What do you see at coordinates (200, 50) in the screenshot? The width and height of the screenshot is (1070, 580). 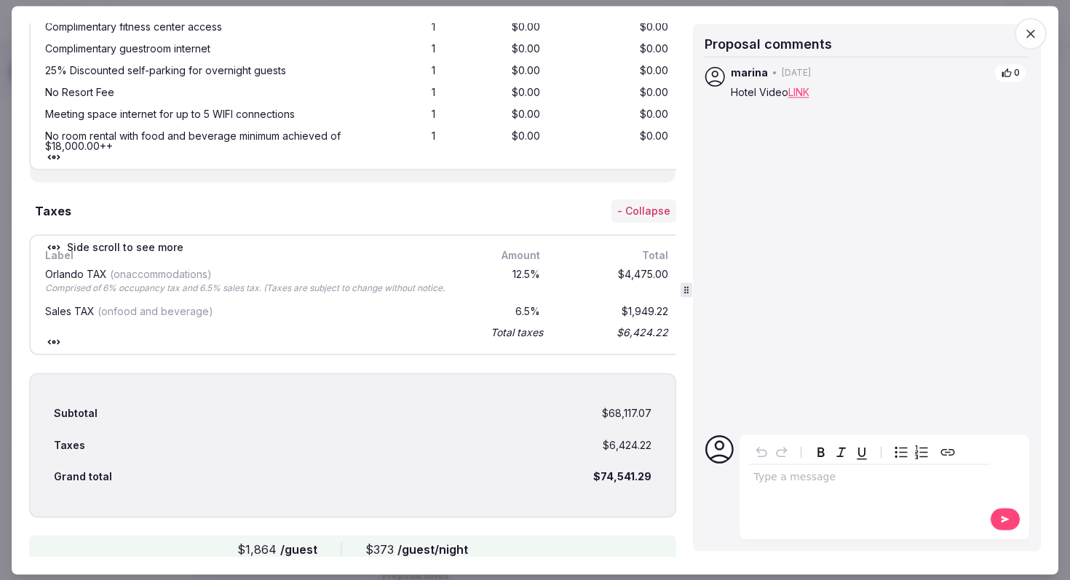 I see `div: Complimentary guestroom internet` at bounding box center [200, 50].